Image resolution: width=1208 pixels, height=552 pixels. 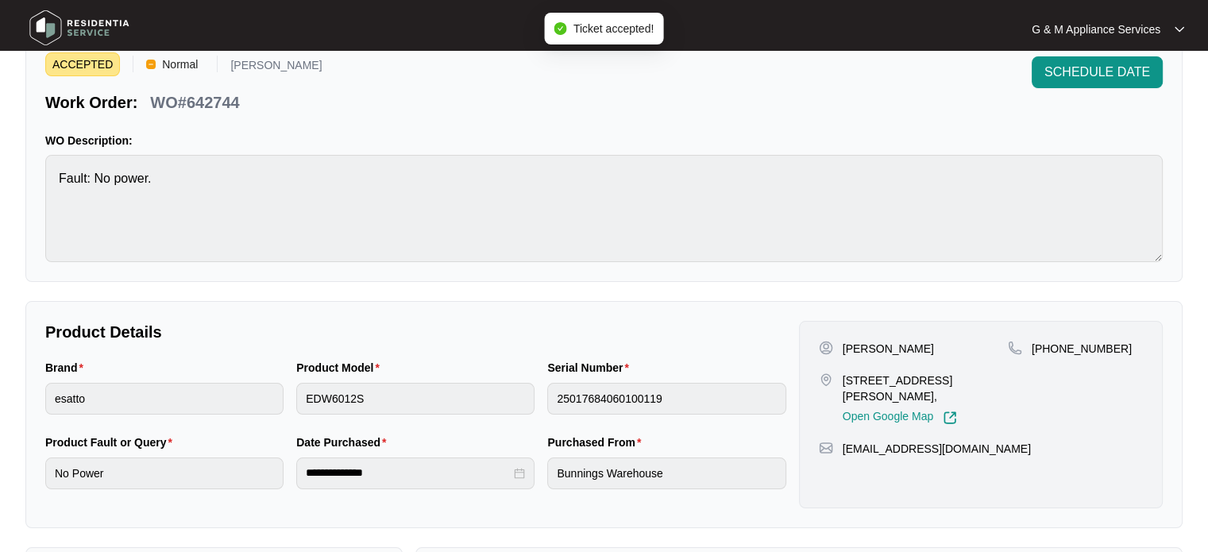 I want to click on input: Product Fault or Query, so click(x=164, y=474).